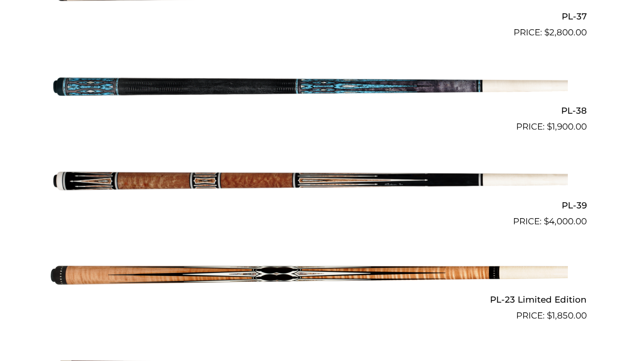 This screenshot has width=618, height=361. What do you see at coordinates (309, 87) in the screenshot?
I see `img: PL-38` at bounding box center [309, 87].